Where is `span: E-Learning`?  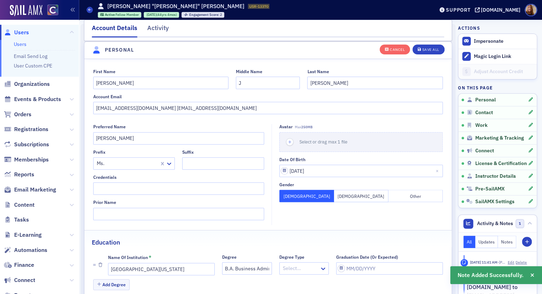
span: E-Learning is located at coordinates (28, 235).